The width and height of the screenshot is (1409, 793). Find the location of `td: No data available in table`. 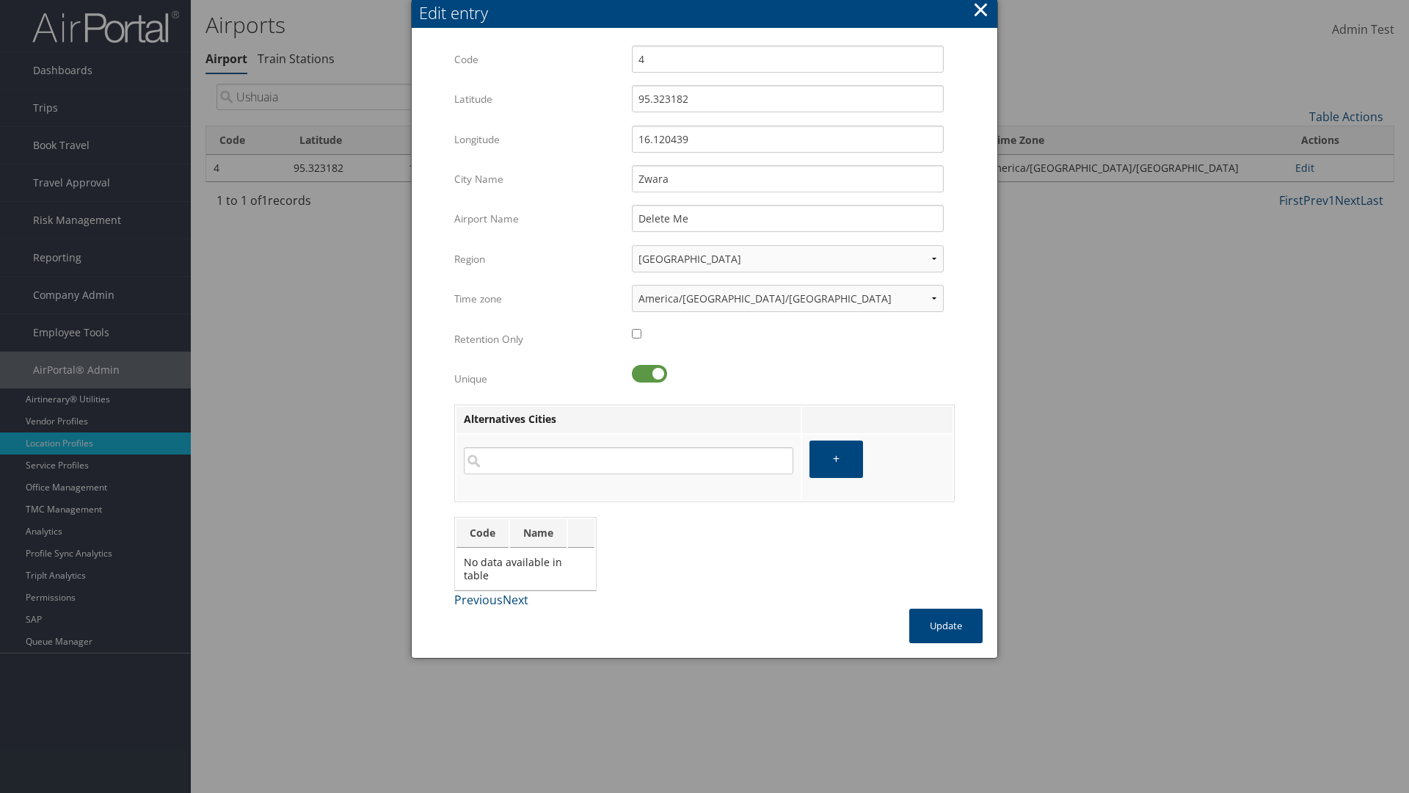

td: No data available in table is located at coordinates (525, 569).